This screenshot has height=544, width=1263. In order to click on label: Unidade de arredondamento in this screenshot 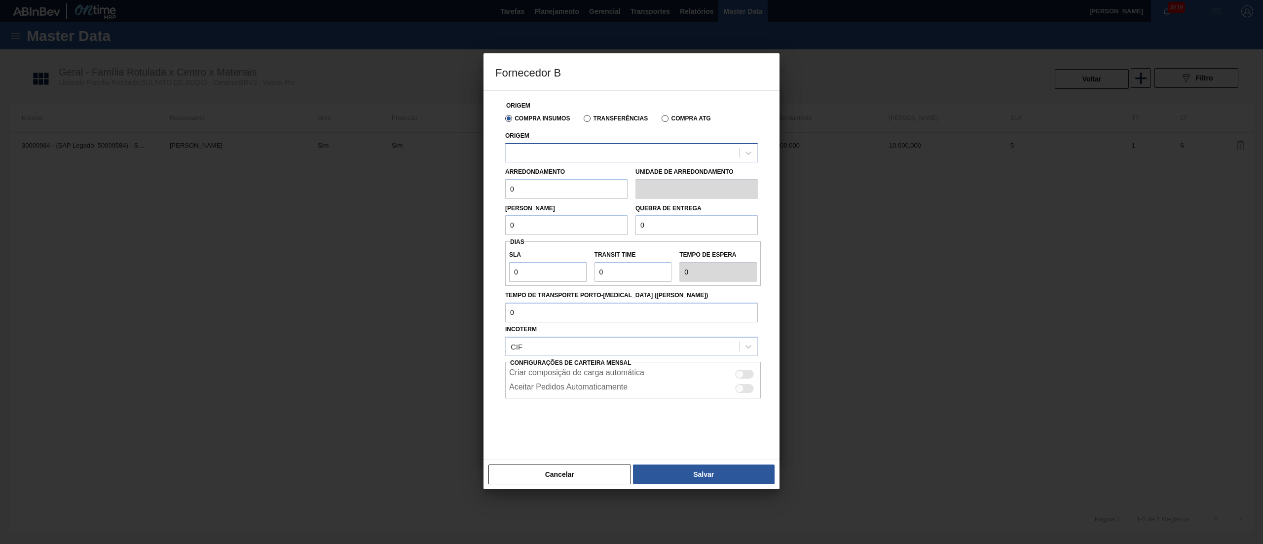, I will do `click(696, 172)`.